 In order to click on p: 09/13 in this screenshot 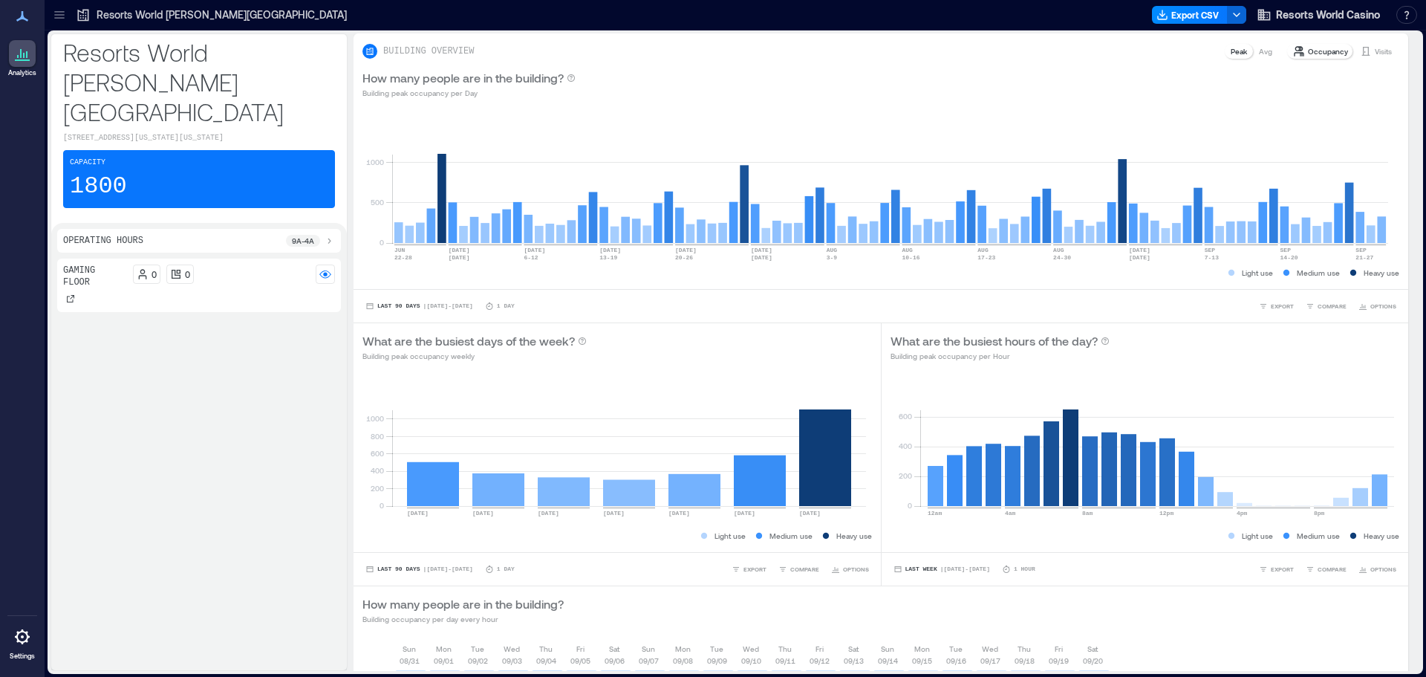, I will do `click(854, 660)`.